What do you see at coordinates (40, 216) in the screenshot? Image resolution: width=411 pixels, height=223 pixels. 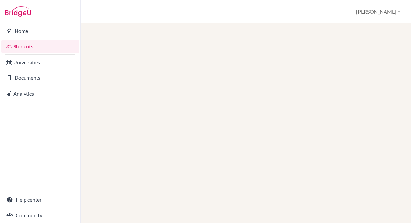 I see `a: Community` at bounding box center [40, 216].